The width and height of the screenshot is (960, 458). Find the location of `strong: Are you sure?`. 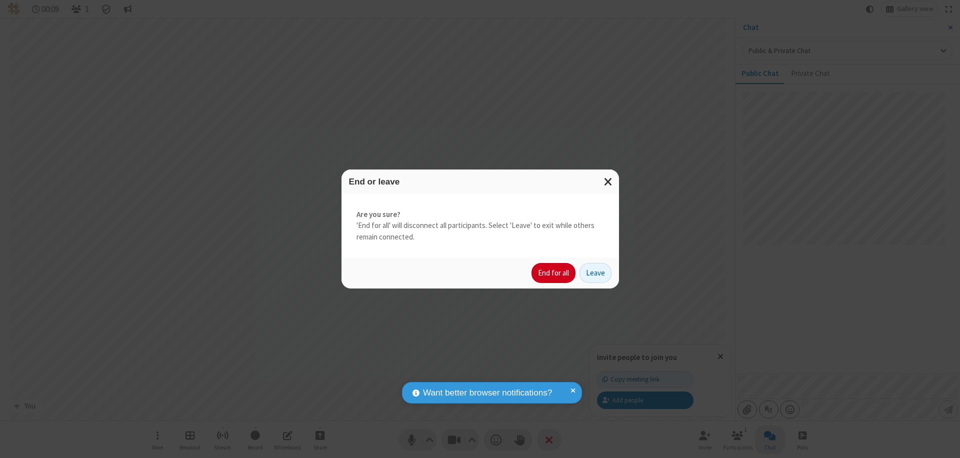

strong: Are you sure? is located at coordinates (480, 215).